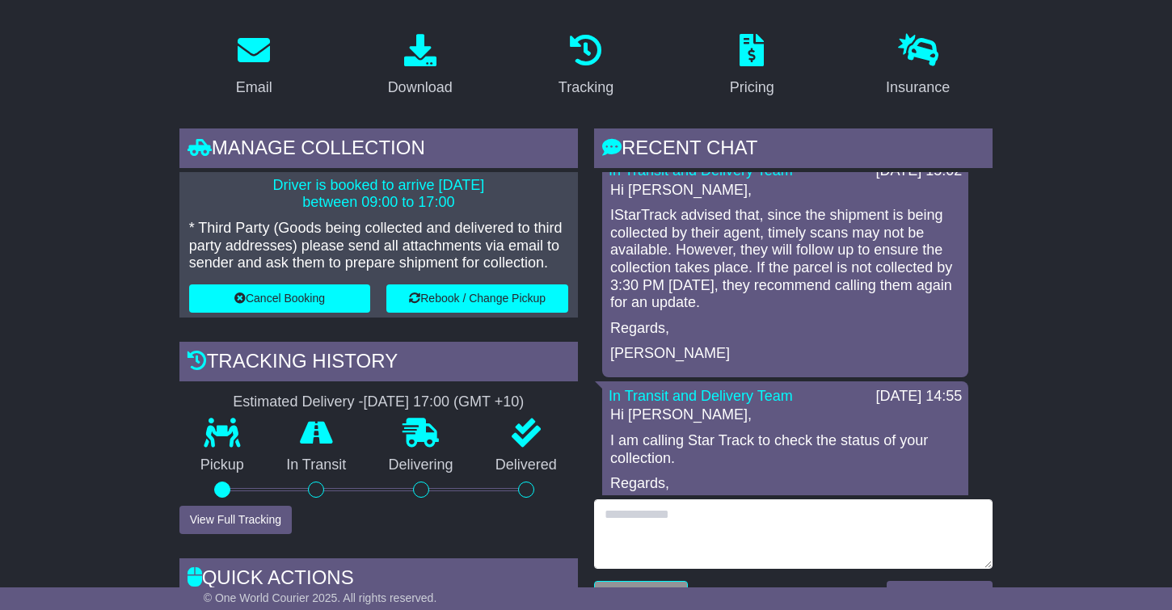  I want to click on div: Manage collection, so click(378, 150).